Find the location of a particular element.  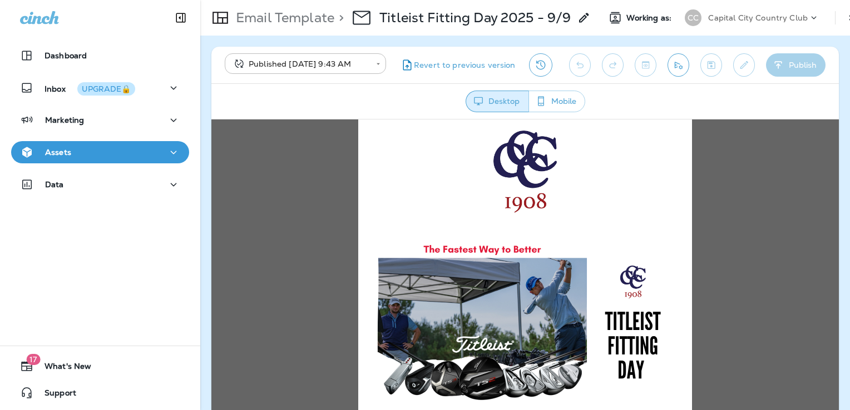

div: UPGRADE🔒 is located at coordinates (106, 89).